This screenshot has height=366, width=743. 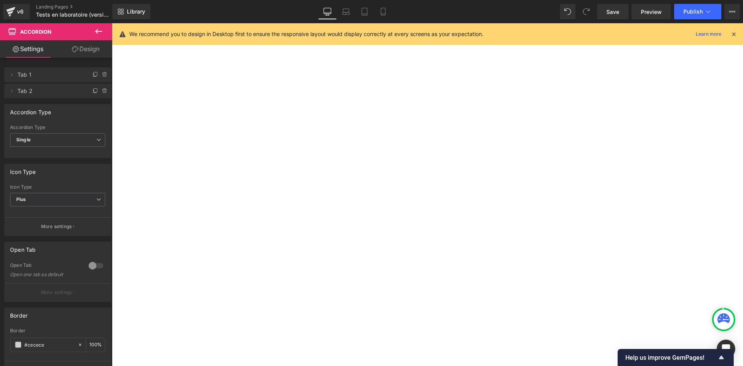 I want to click on span: Preview, so click(x=651, y=12).